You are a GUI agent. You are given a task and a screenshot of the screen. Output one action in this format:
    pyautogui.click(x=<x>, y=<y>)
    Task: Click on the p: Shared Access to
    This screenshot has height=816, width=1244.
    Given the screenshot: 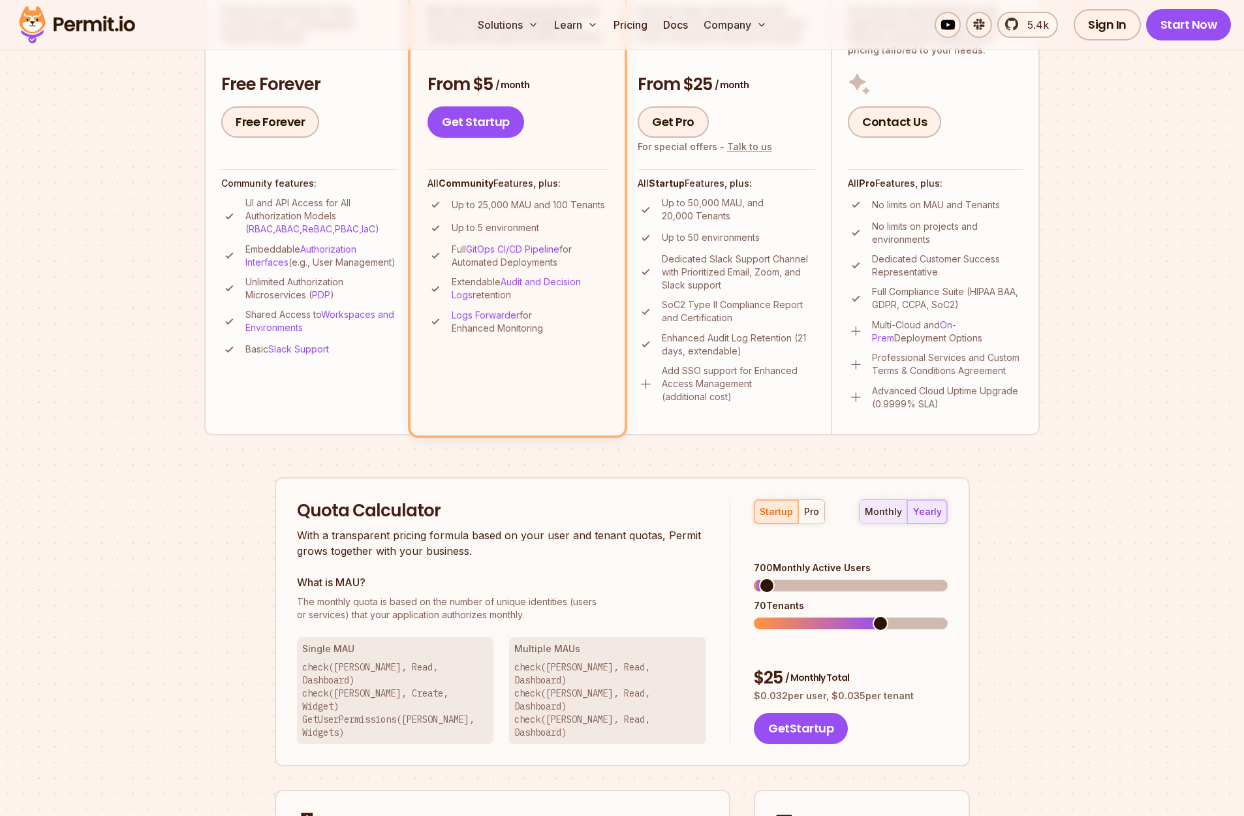 What is the action you would take?
    pyautogui.click(x=321, y=321)
    